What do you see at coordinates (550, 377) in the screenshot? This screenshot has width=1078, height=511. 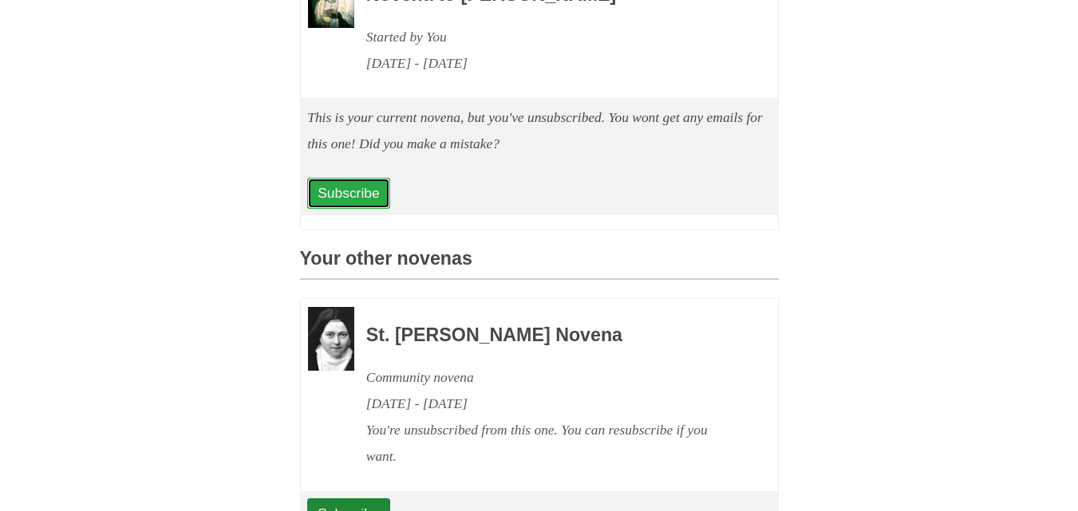 I see `div: Community novena` at bounding box center [550, 377].